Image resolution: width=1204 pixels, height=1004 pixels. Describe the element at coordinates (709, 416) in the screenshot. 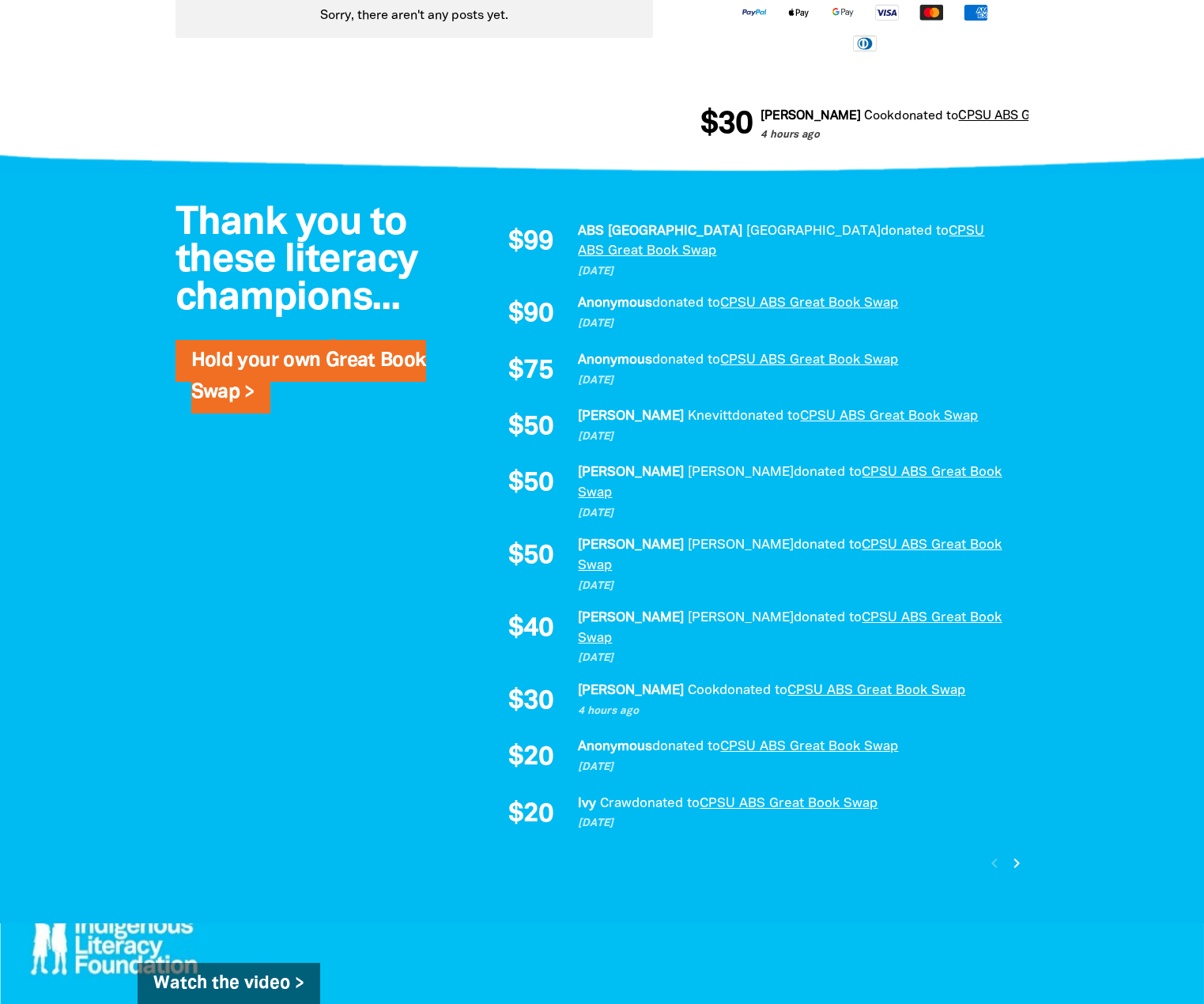

I see `em: Knevitt` at that location.